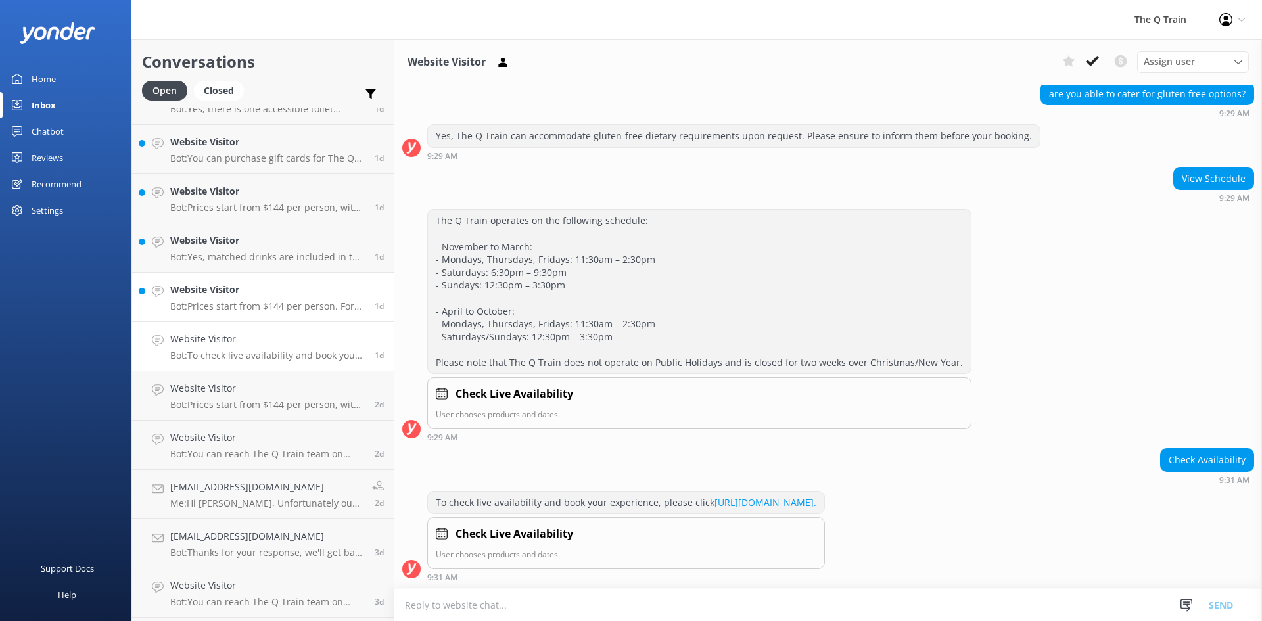  I want to click on a: Website VisitorBot:Yes, matched drinks are included in the price of First Class Dining on The Q T..., so click(263, 248).